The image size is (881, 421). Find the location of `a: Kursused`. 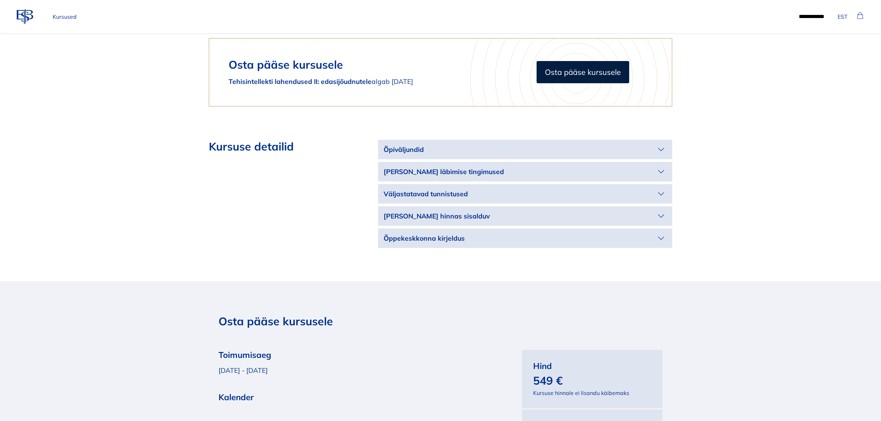

a: Kursused is located at coordinates (65, 17).